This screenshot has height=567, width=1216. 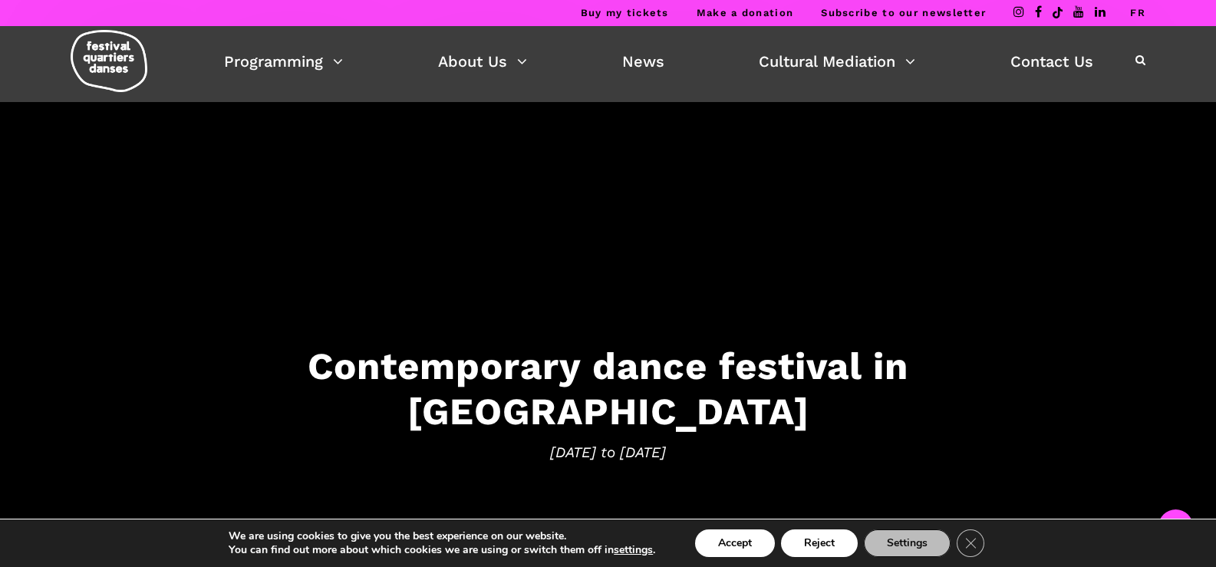 What do you see at coordinates (837, 61) in the screenshot?
I see `a: Cultural Mediation` at bounding box center [837, 61].